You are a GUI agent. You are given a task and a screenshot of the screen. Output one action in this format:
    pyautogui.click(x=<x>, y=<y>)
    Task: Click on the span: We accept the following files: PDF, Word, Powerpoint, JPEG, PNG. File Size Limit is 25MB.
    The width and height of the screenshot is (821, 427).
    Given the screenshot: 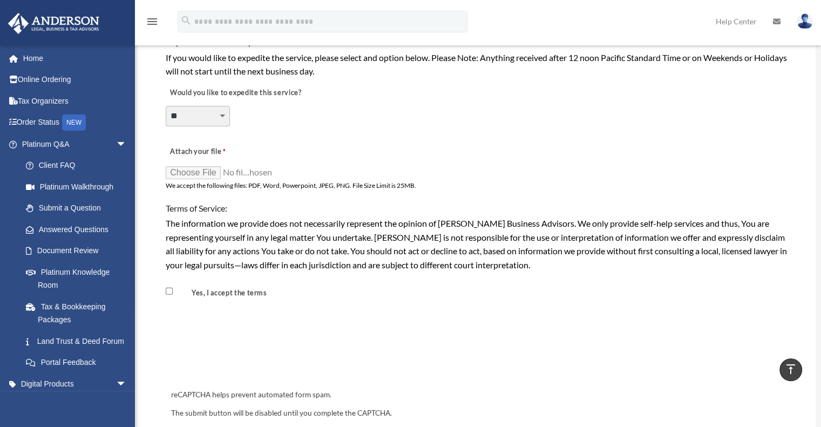 What is the action you would take?
    pyautogui.click(x=291, y=185)
    